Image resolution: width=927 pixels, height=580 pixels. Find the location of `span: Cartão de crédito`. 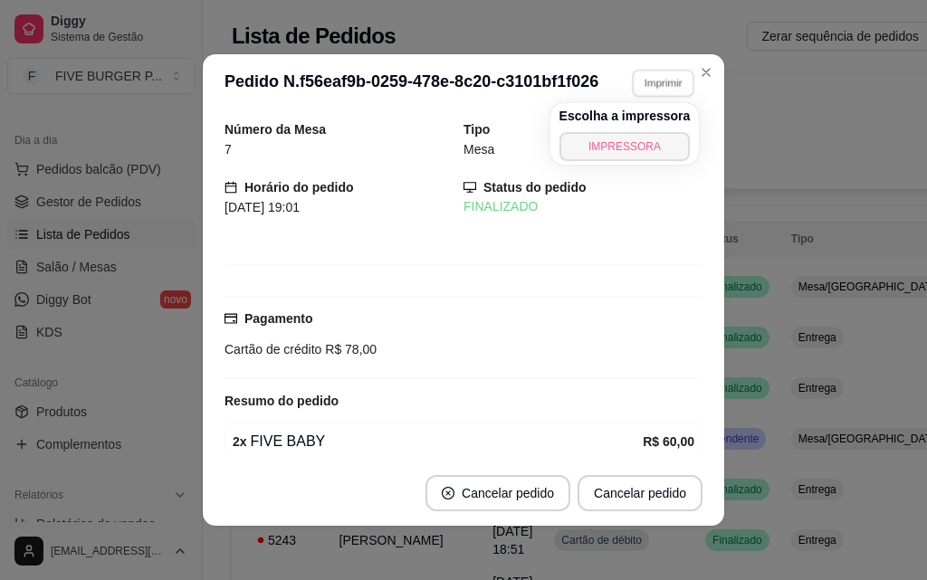

span: Cartão de crédito is located at coordinates (272, 349).